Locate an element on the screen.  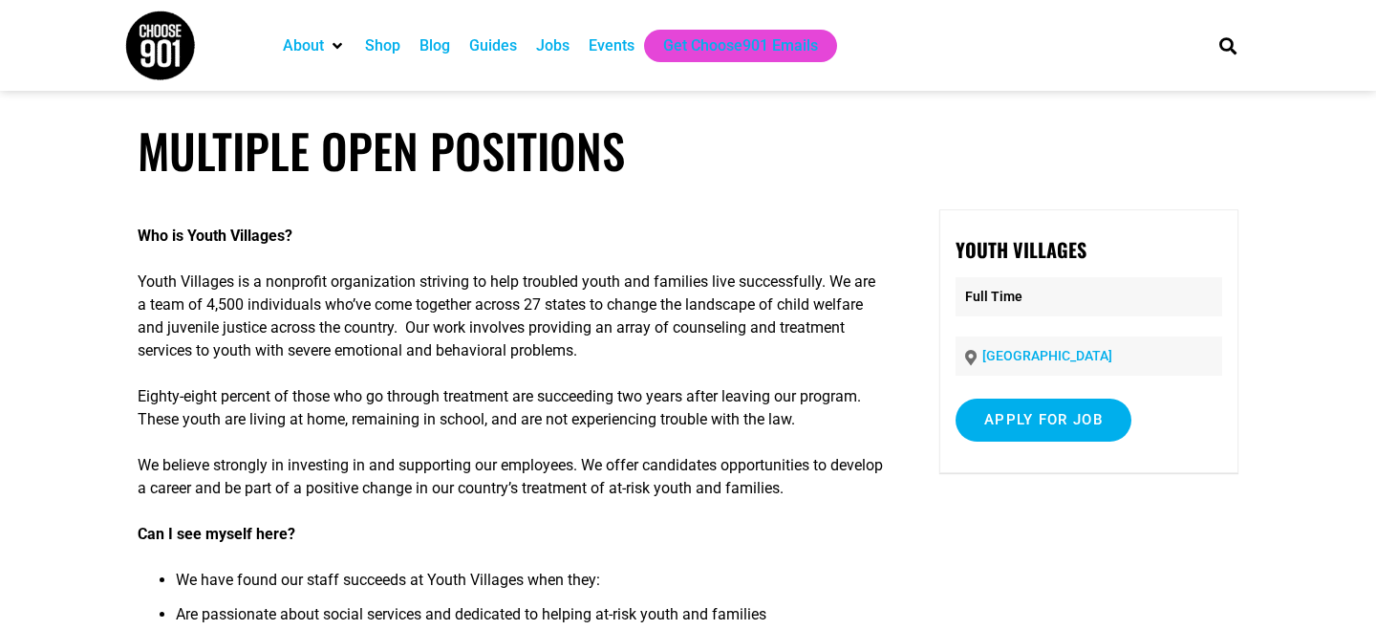
strong: Youth Villages is located at coordinates (1021, 249).